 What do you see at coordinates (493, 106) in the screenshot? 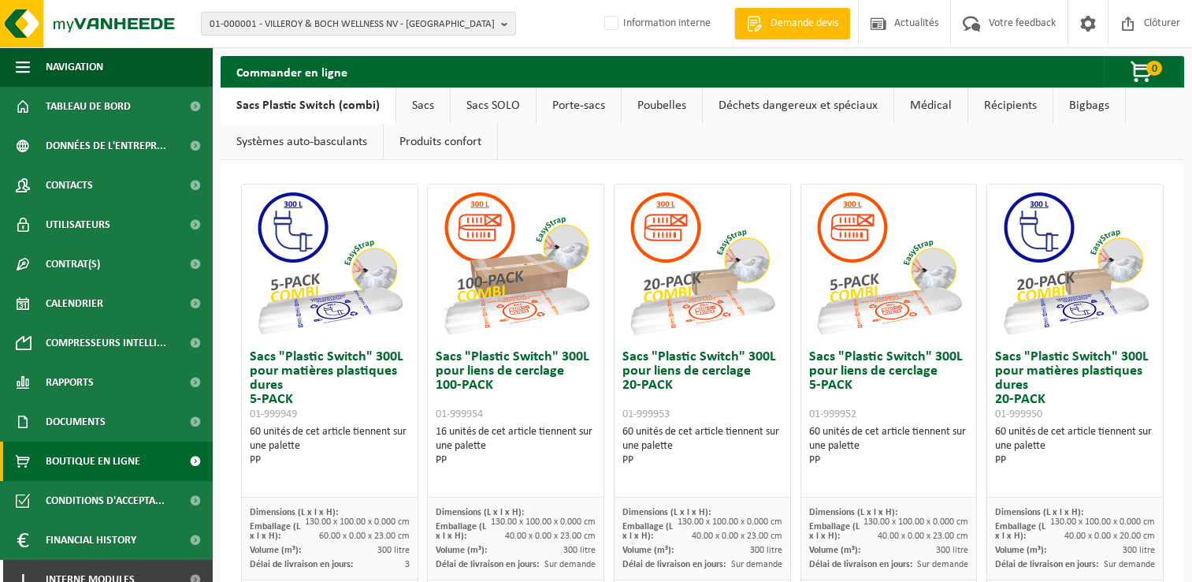
I see `a: Sacs SOLO` at bounding box center [493, 106].